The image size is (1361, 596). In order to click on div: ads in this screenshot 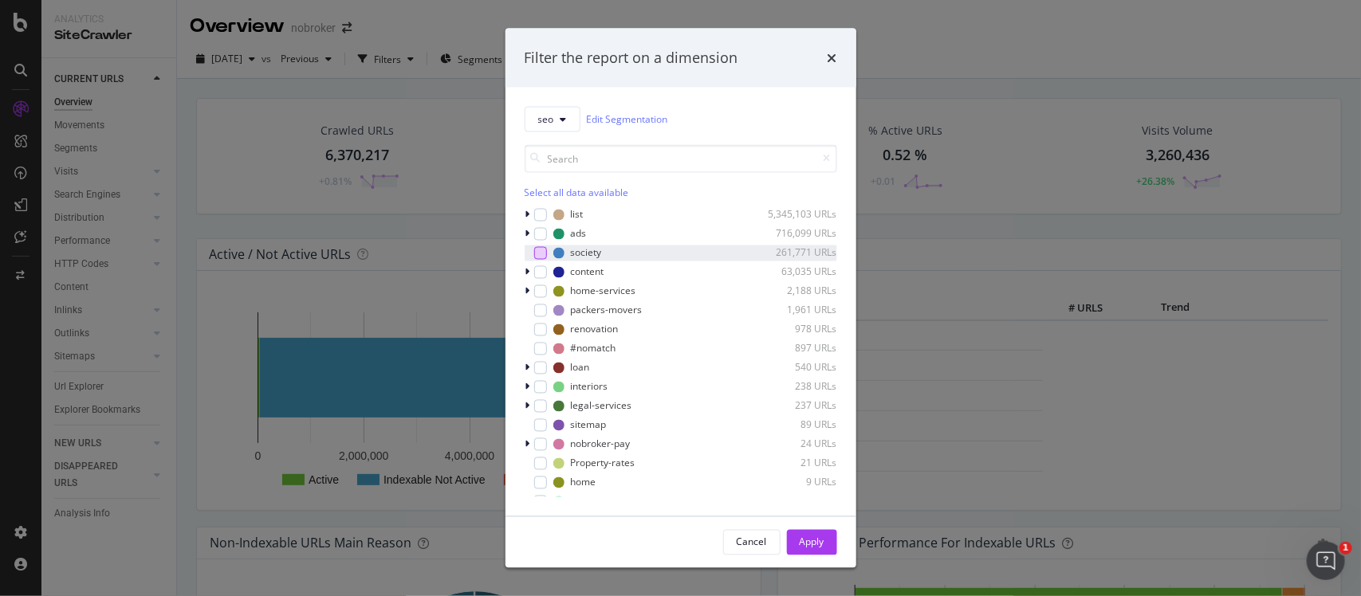, I will do `click(579, 234)`.